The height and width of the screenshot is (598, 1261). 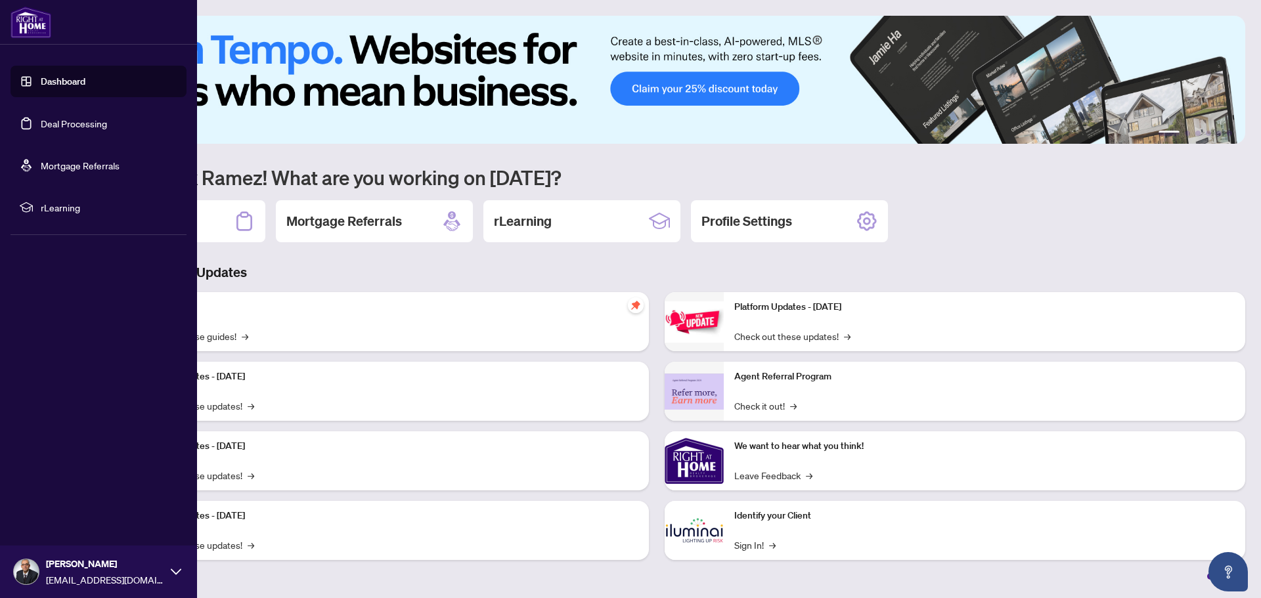 What do you see at coordinates (694, 322) in the screenshot?
I see `img: Platform Updates - June 23, 2025` at bounding box center [694, 322].